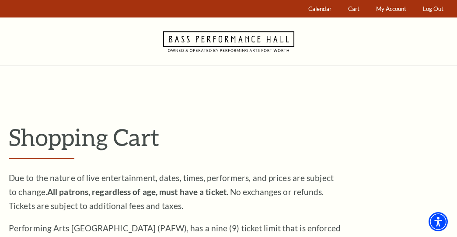  I want to click on span: Cart, so click(353, 9).